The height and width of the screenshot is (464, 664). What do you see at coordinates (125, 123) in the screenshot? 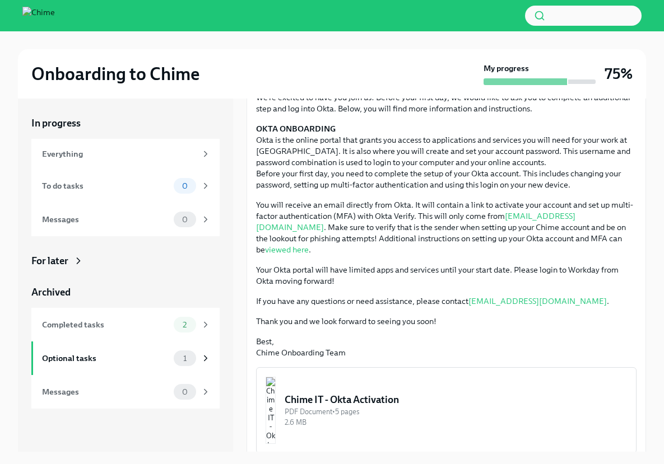
I see `div: In progress` at bounding box center [125, 123].